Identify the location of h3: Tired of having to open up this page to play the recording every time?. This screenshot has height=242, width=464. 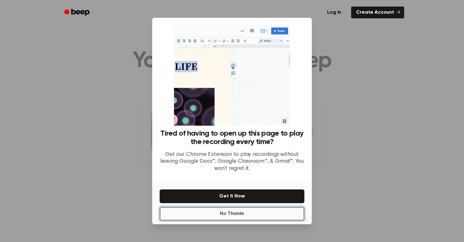
(232, 138).